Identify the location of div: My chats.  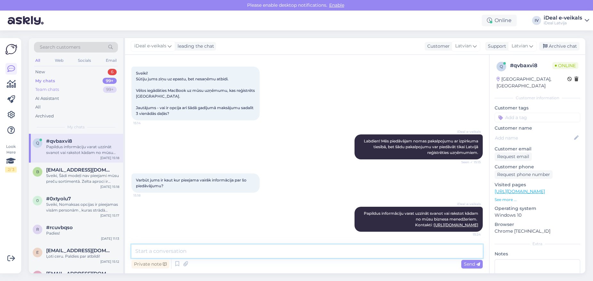
(45, 81).